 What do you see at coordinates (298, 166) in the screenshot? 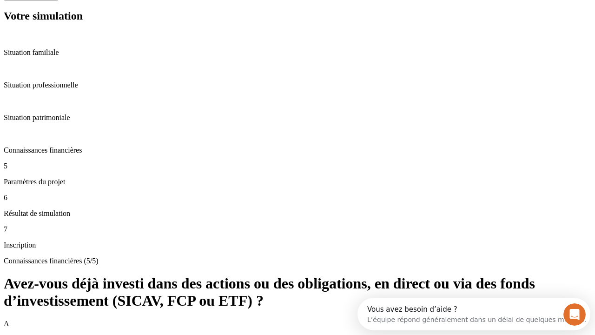
I see `p: 5` at bounding box center [298, 166].